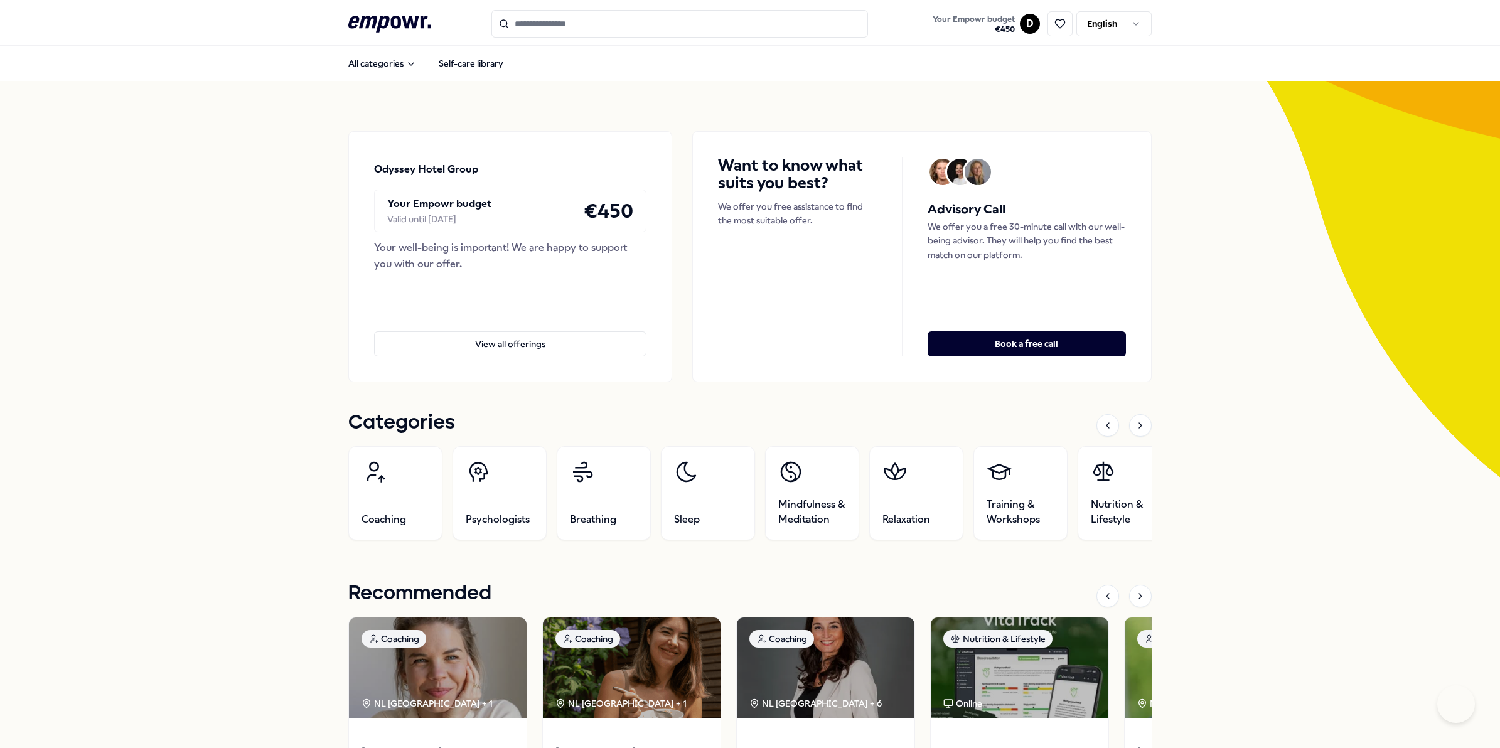 This screenshot has width=1500, height=748. Describe the element at coordinates (797, 174) in the screenshot. I see `h4: Want to know what suits you best?` at that location.